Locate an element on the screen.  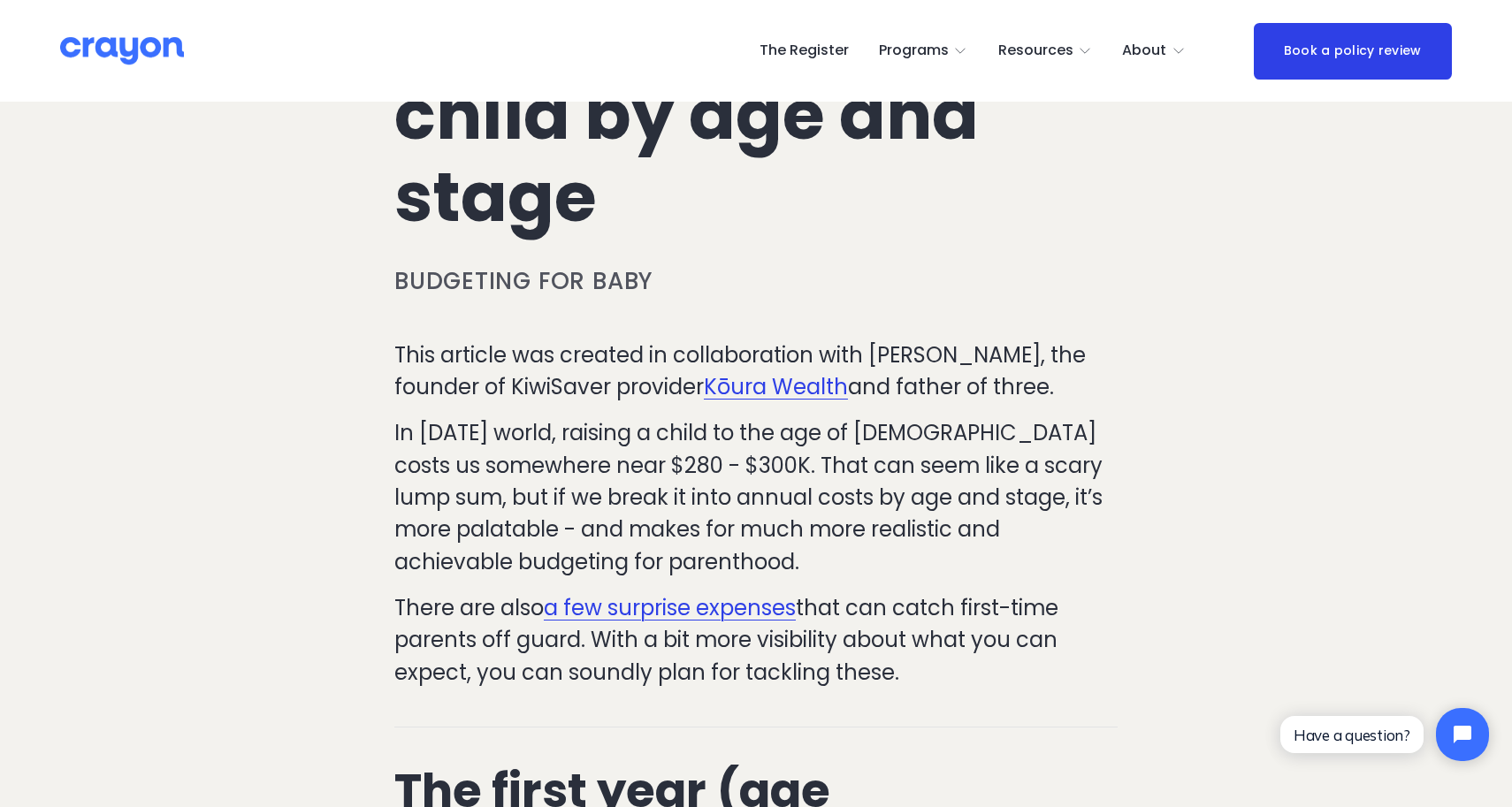
span: Resources is located at coordinates (1035, 50).